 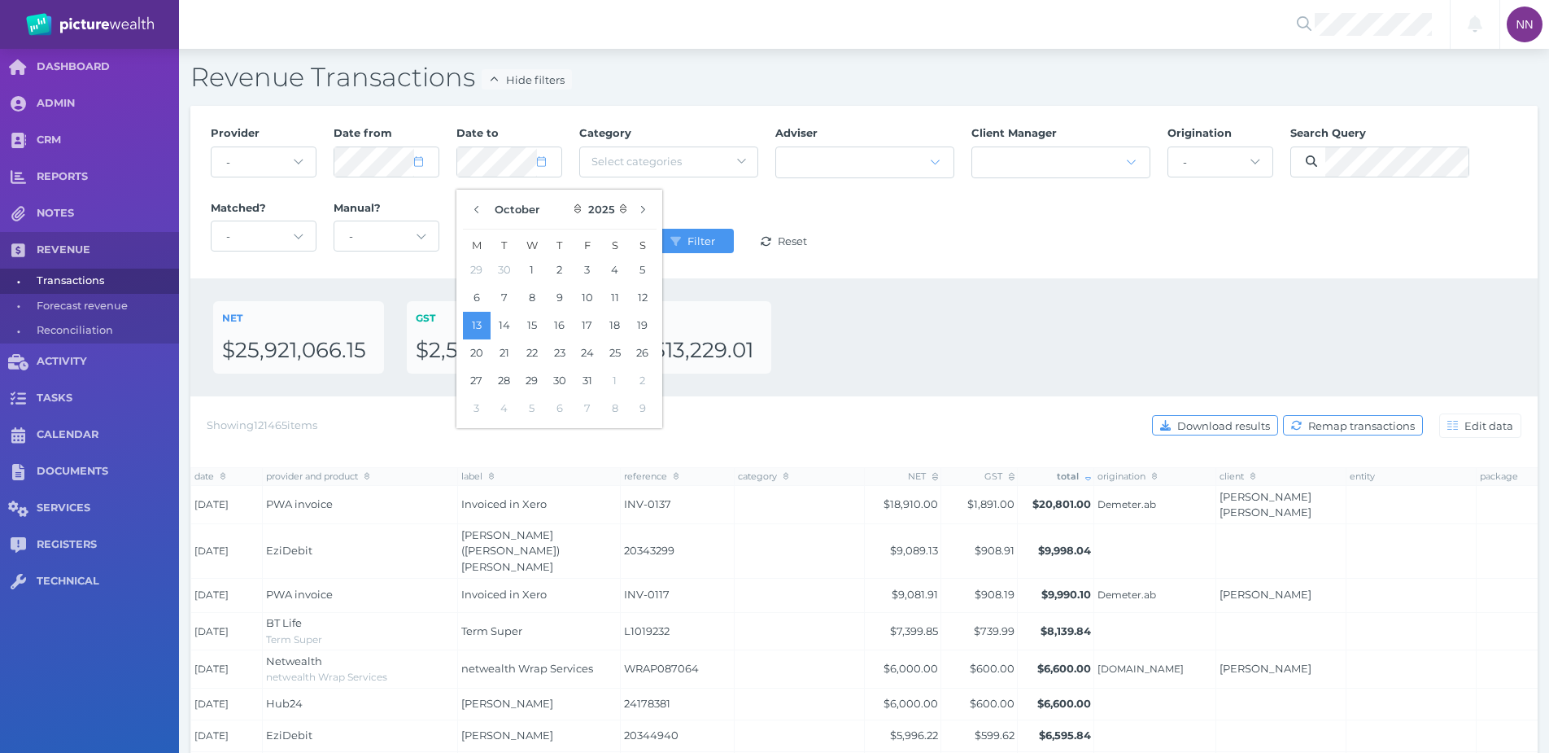 What do you see at coordinates (643, 381) in the screenshot?
I see `button: 2` at bounding box center [643, 381].